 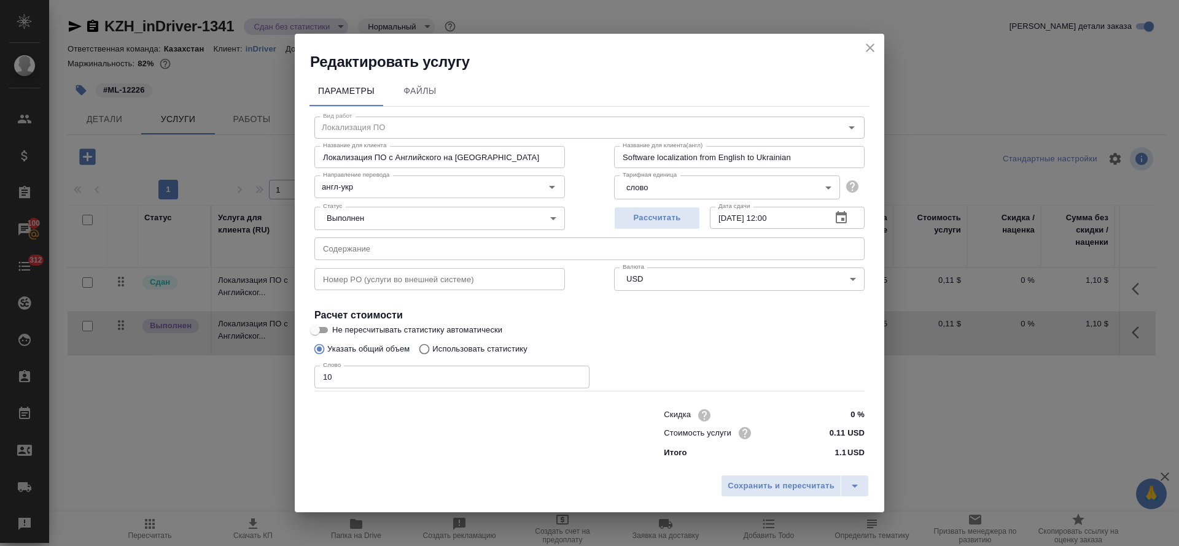 What do you see at coordinates (589, 316) in the screenshot?
I see `h4: Расчет стоимости` at bounding box center [589, 316].